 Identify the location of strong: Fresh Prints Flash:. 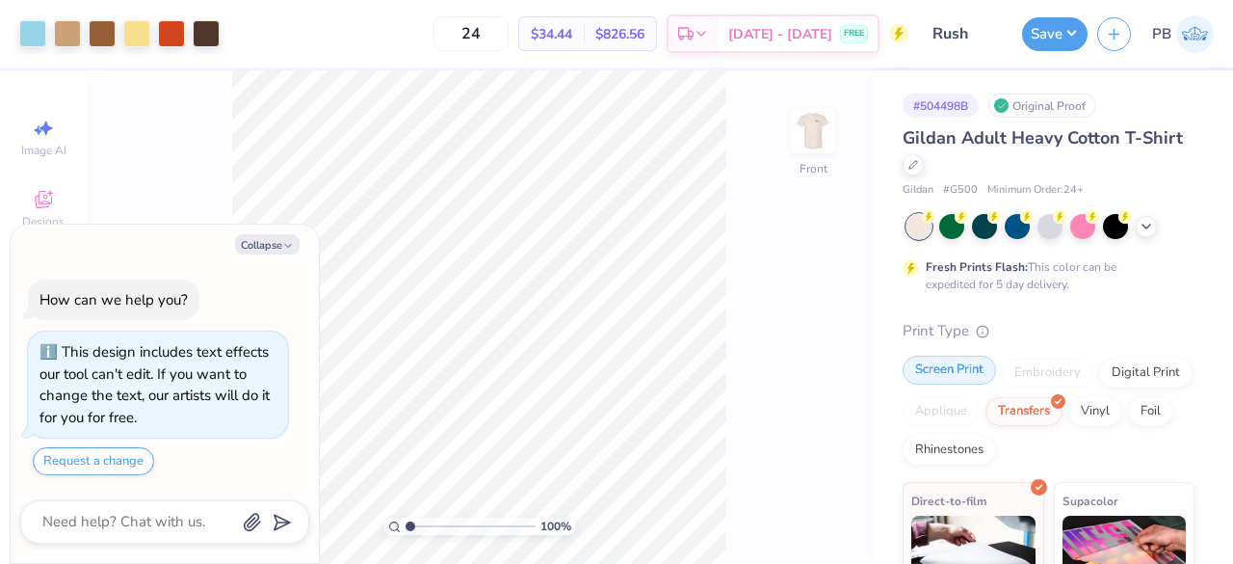
(977, 267).